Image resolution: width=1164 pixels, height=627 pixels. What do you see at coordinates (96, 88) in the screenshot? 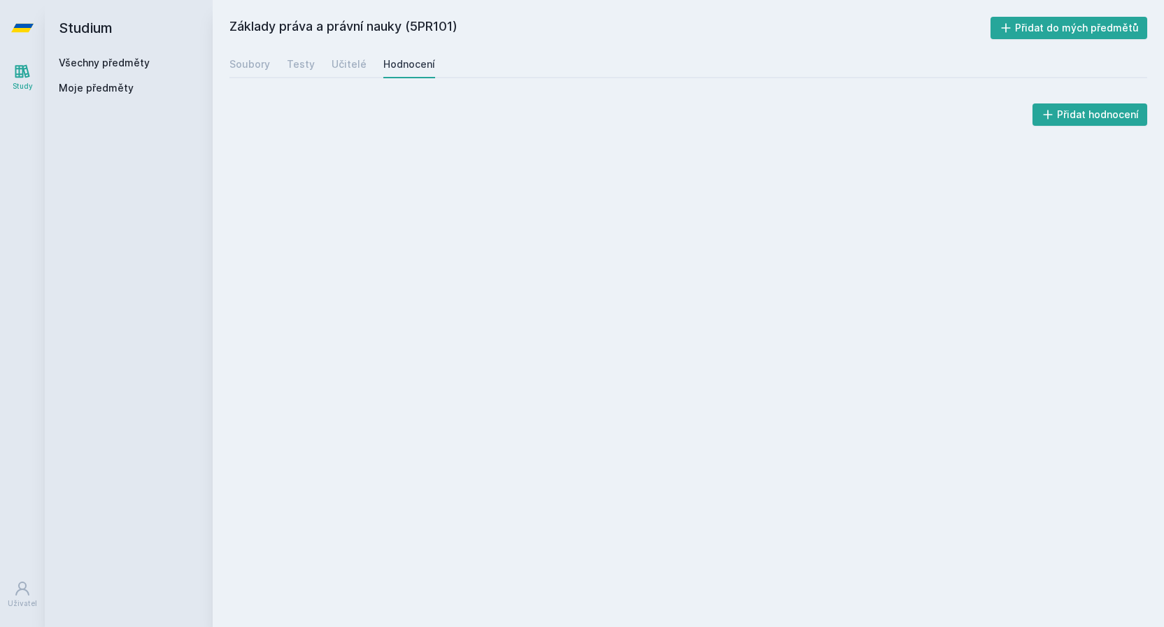
I see `span: Moje předměty` at bounding box center [96, 88].